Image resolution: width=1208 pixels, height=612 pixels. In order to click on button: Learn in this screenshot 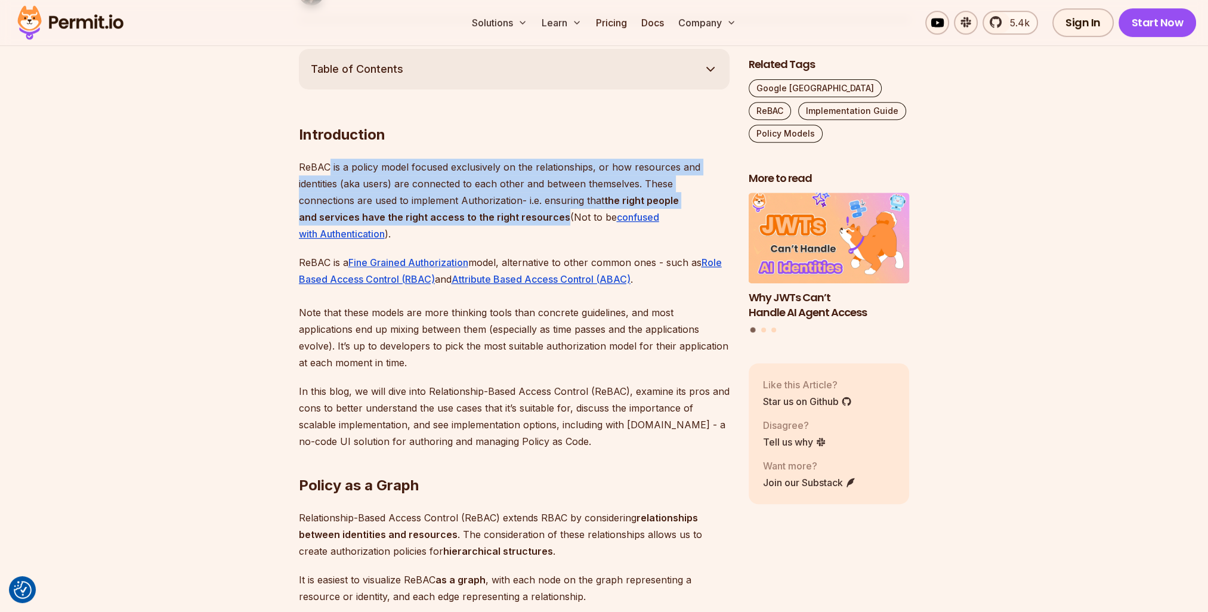, I will do `click(561, 23)`.